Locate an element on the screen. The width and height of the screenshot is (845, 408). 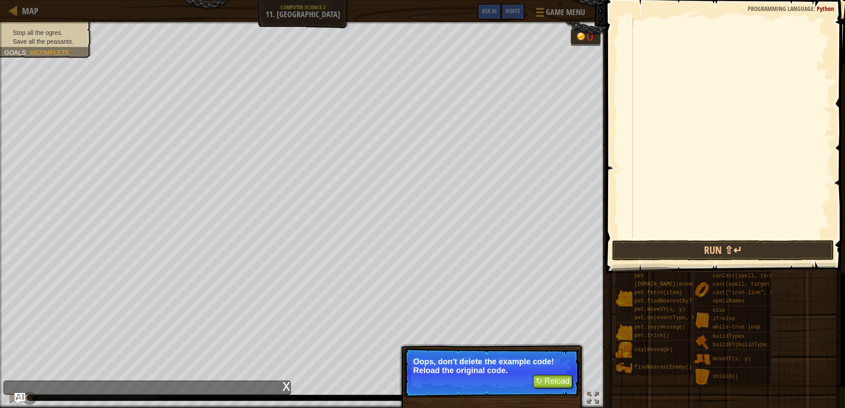
span: else is located at coordinates (719, 311).